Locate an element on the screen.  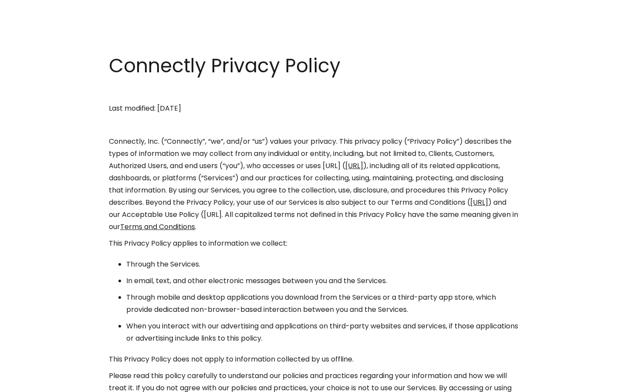
li: When you interact with our advertising and applications on third-party websites and services, if ... is located at coordinates (322, 332).